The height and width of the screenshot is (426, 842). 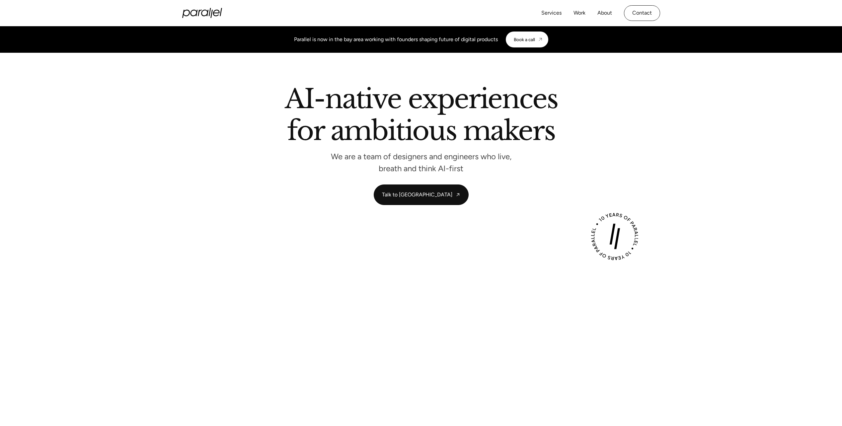 What do you see at coordinates (524, 39) in the screenshot?
I see `div: Book a call` at bounding box center [524, 39].